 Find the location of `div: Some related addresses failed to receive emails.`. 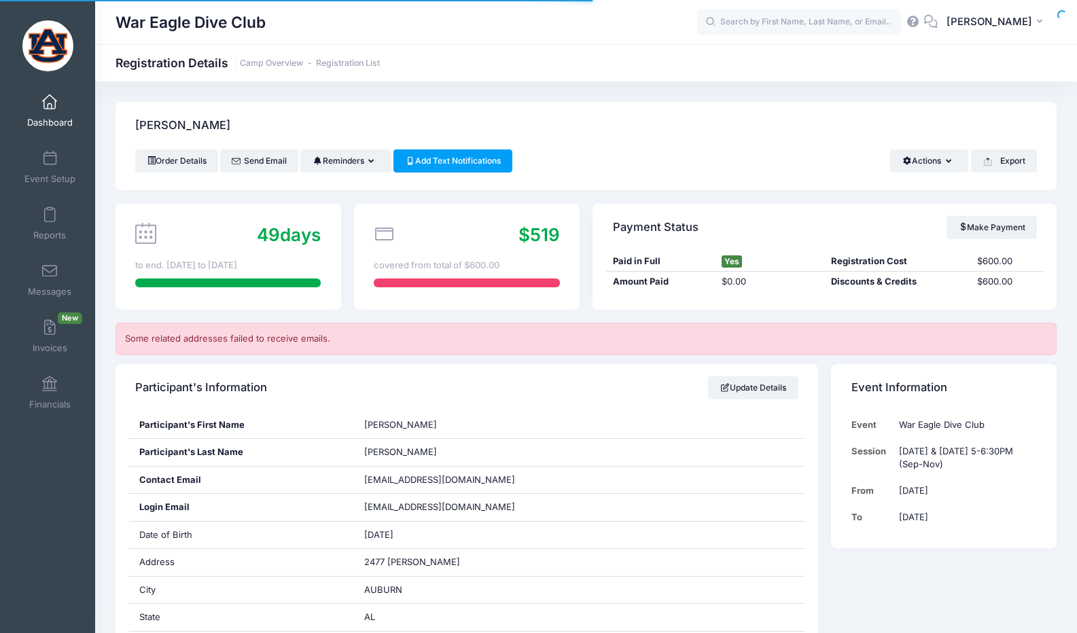

div: Some related addresses failed to receive emails. is located at coordinates (586, 339).